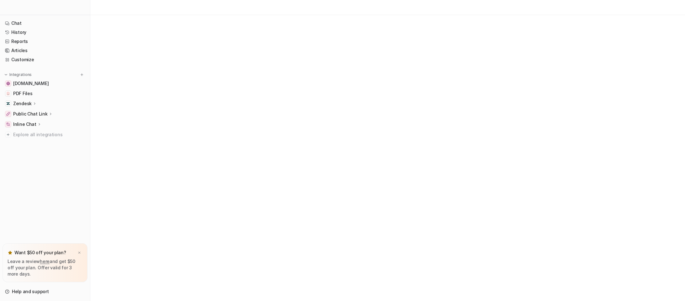 Image resolution: width=685 pixels, height=301 pixels. What do you see at coordinates (82, 75) in the screenshot?
I see `img: menu_add.svg` at bounding box center [82, 75].